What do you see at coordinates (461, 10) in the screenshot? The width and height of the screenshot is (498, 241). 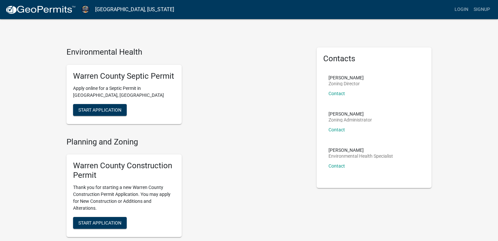 I see `a: Login` at bounding box center [461, 10].